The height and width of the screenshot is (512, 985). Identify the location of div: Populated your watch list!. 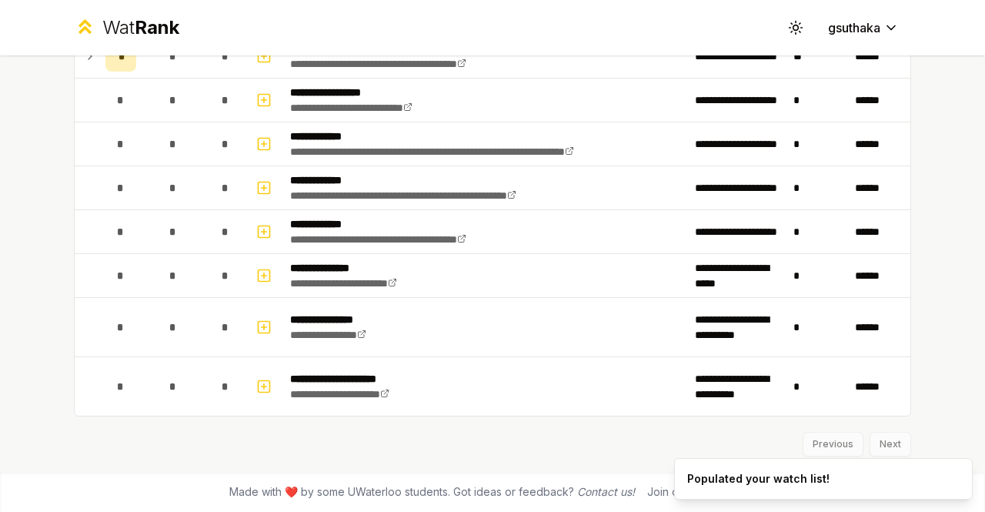
(758, 479).